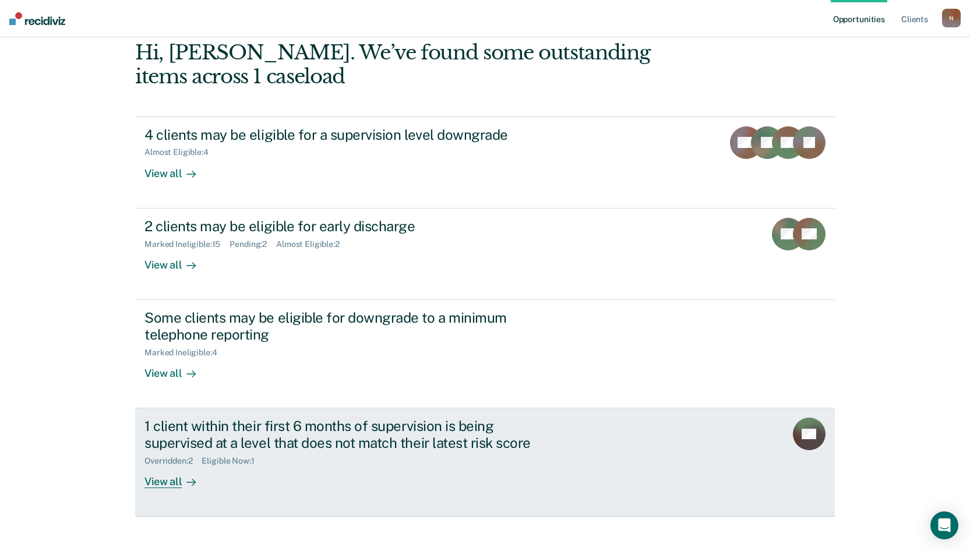 Image resolution: width=970 pixels, height=551 pixels. I want to click on div: Overridden : 2, so click(173, 461).